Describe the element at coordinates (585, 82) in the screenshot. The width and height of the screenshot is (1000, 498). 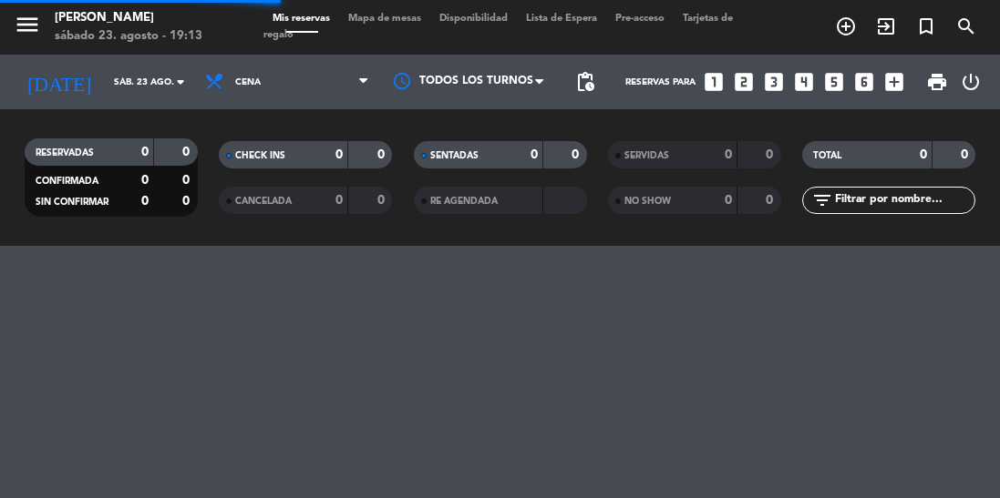
I see `span: pending_actions` at that location.